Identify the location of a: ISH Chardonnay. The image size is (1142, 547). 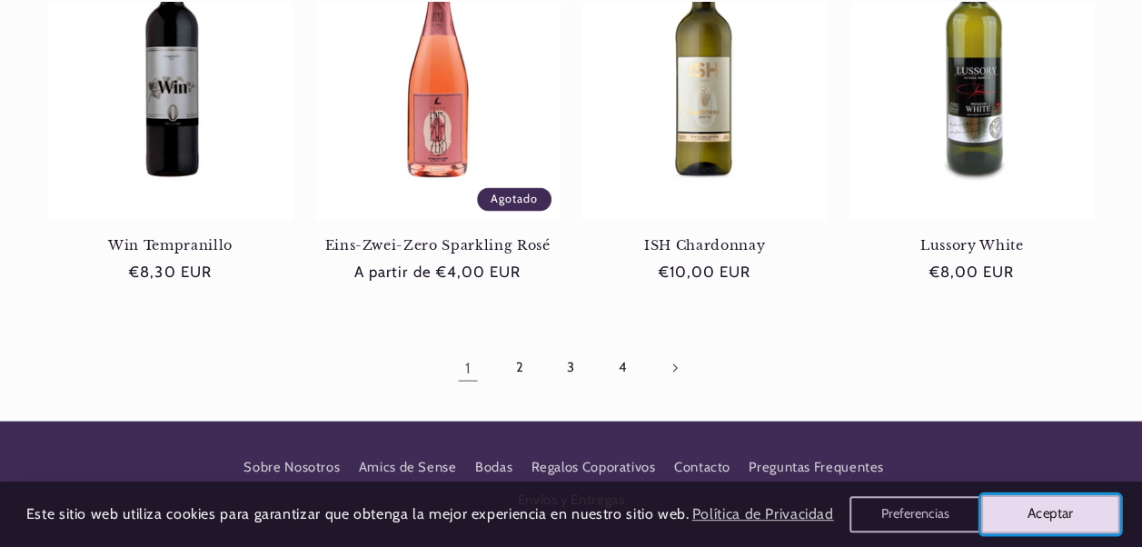
(705, 244).